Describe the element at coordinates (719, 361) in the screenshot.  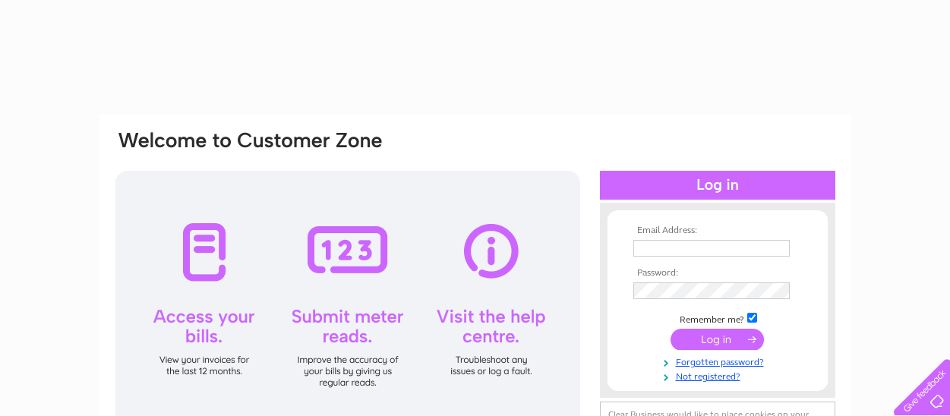
I see `a: Forgotten password?` at that location.